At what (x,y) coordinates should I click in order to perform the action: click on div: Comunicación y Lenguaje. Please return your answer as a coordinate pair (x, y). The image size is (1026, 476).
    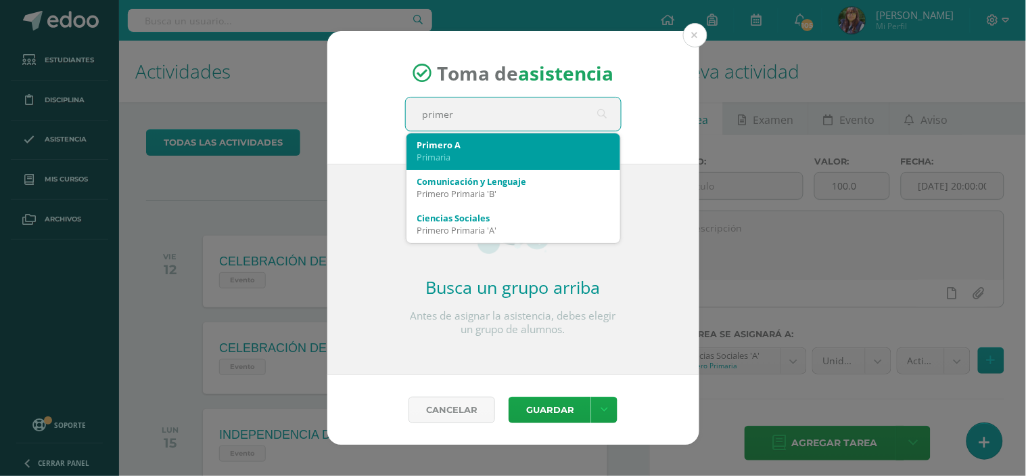
    Looking at the image, I should click on (514, 181).